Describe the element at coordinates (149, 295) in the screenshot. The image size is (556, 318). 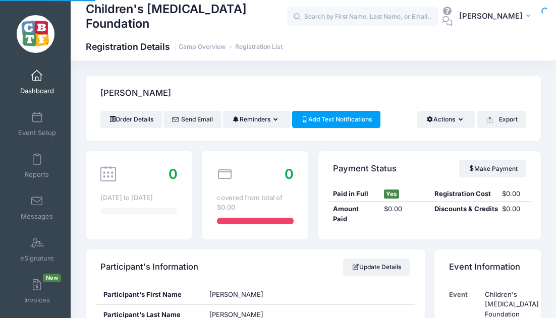
I see `div: Participant's First Name` at that location.